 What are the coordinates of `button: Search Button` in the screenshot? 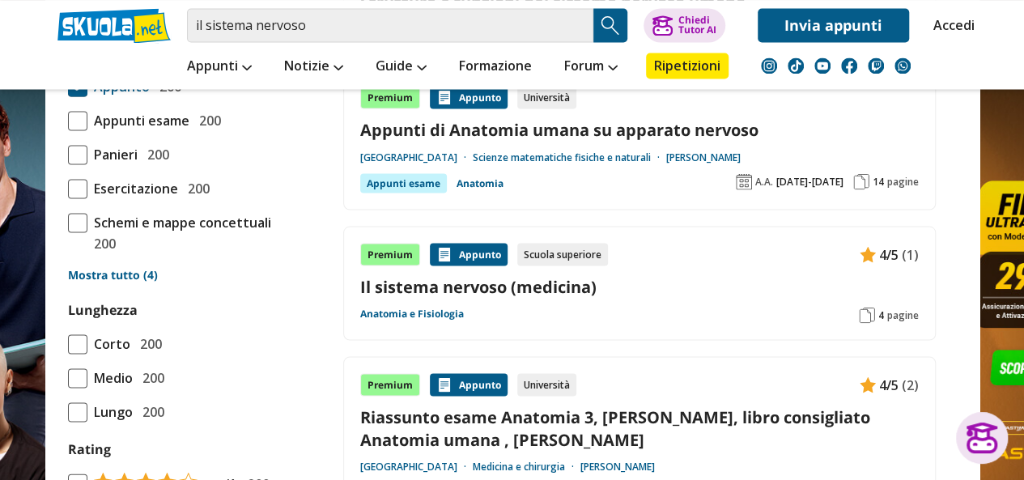 It's located at (610, 25).